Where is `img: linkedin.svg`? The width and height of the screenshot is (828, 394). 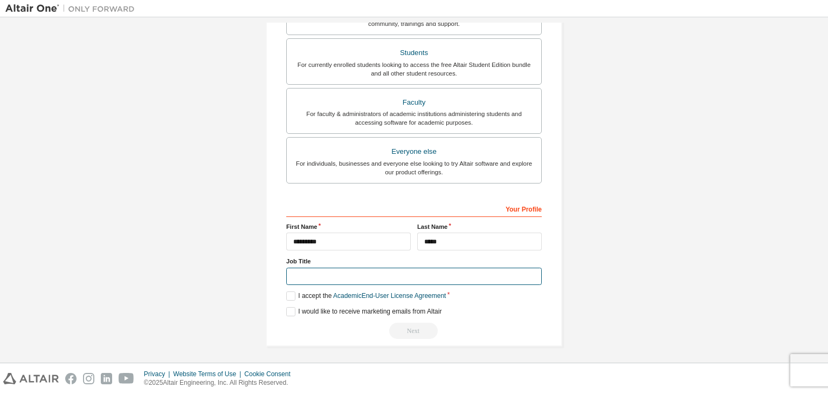 img: linkedin.svg is located at coordinates (106, 378).